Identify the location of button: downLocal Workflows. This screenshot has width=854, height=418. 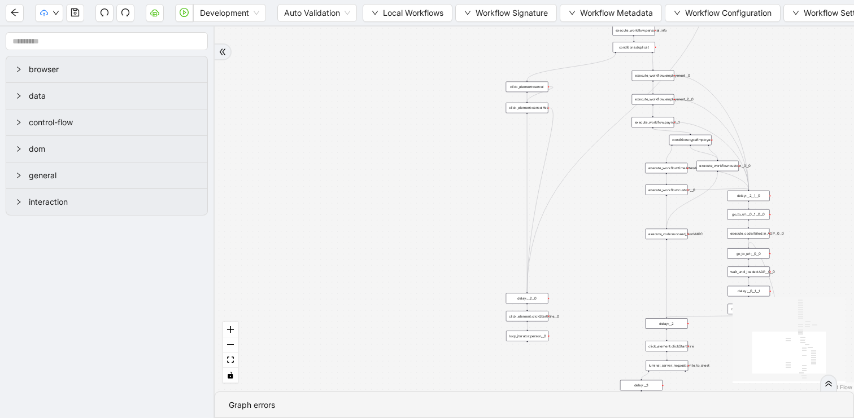
(407, 13).